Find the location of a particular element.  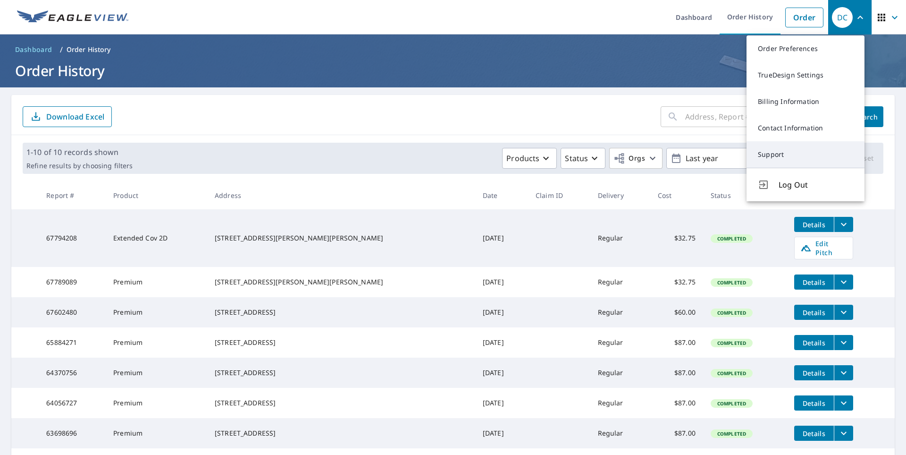

a: Edit Pitch is located at coordinates (824, 248).